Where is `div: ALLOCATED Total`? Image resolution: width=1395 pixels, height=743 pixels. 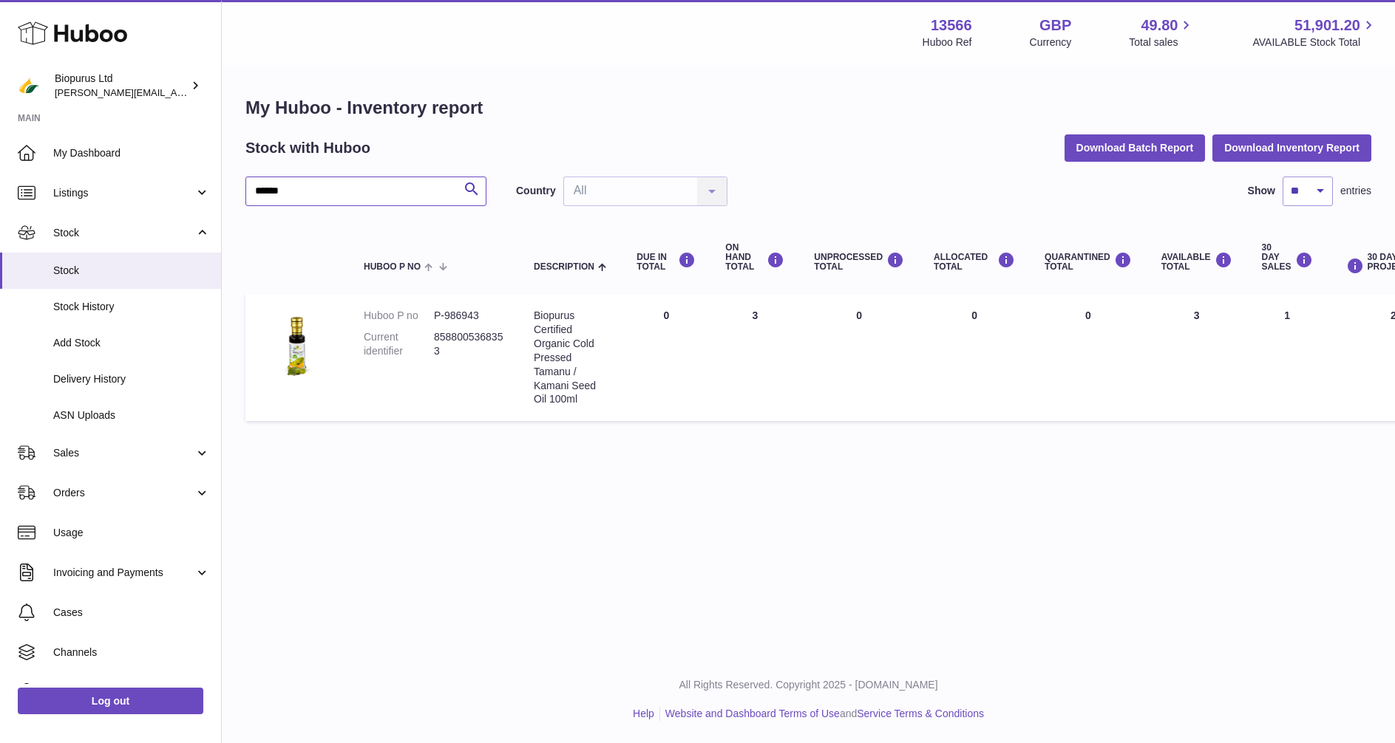
div: ALLOCATED Total is located at coordinates (974, 262).